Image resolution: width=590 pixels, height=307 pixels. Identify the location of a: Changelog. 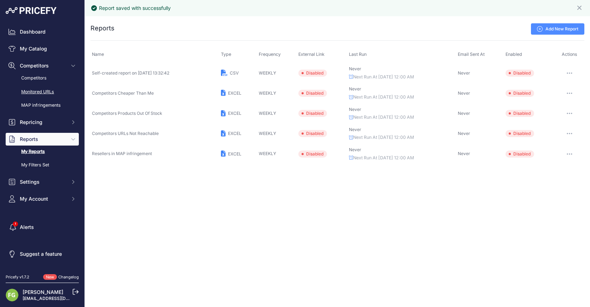
(69, 277).